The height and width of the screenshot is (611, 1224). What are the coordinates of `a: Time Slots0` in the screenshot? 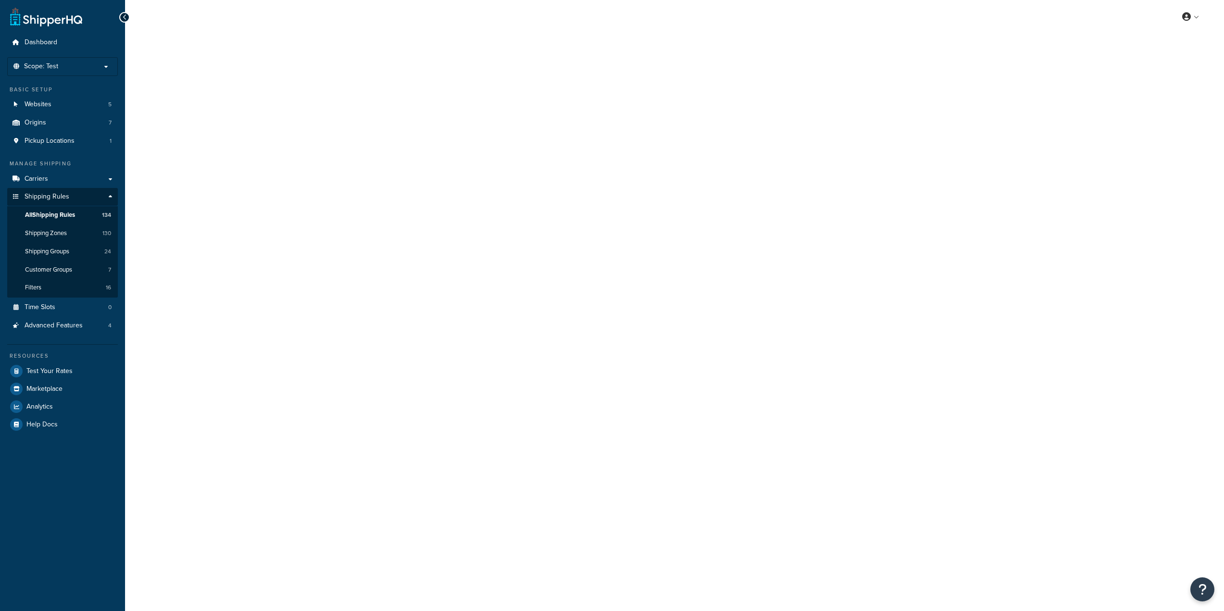 It's located at (63, 307).